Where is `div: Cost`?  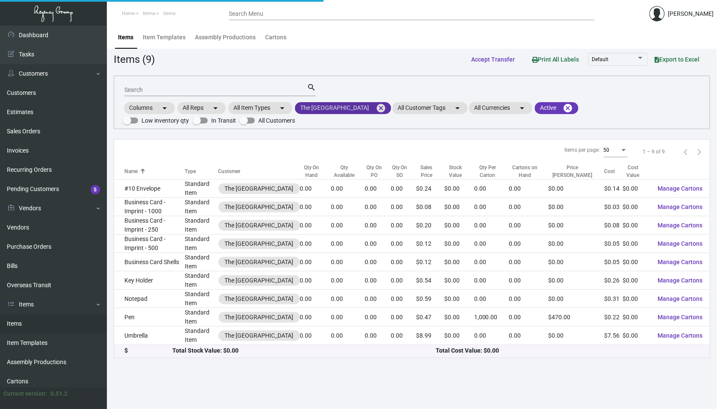 div: Cost is located at coordinates (614, 172).